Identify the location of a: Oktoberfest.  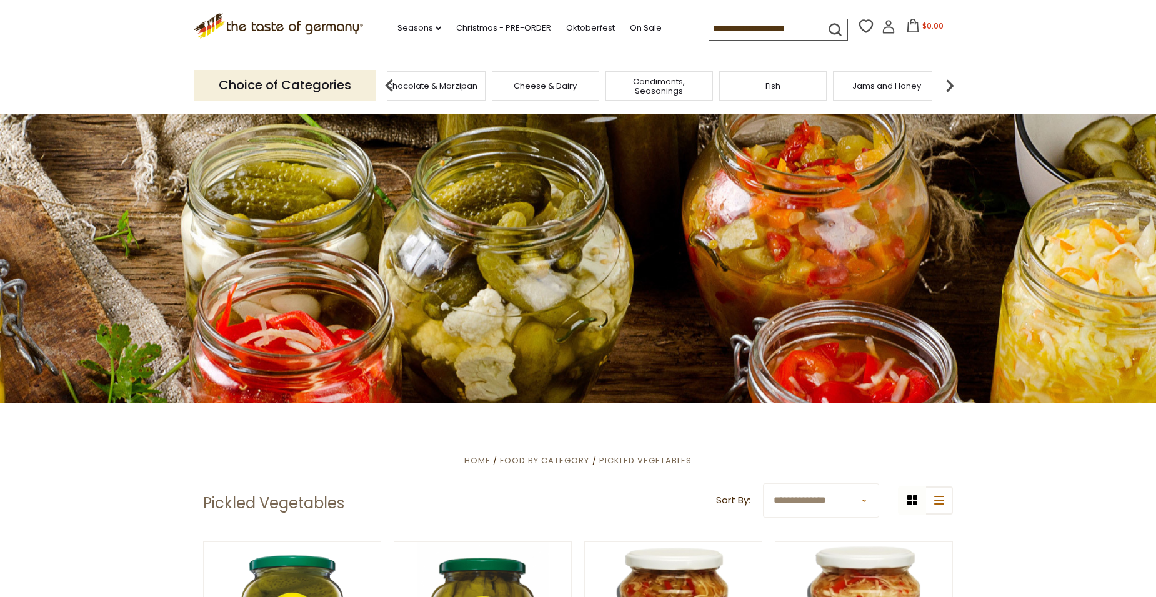
(590, 28).